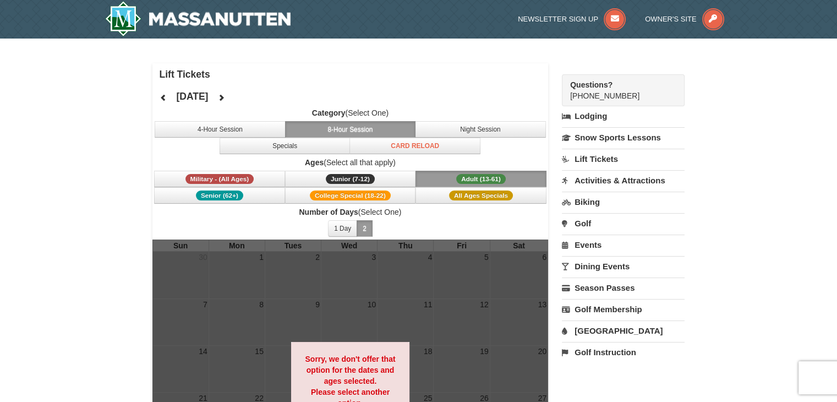 The height and width of the screenshot is (402, 837). I want to click on a: Golf Instruction, so click(623, 352).